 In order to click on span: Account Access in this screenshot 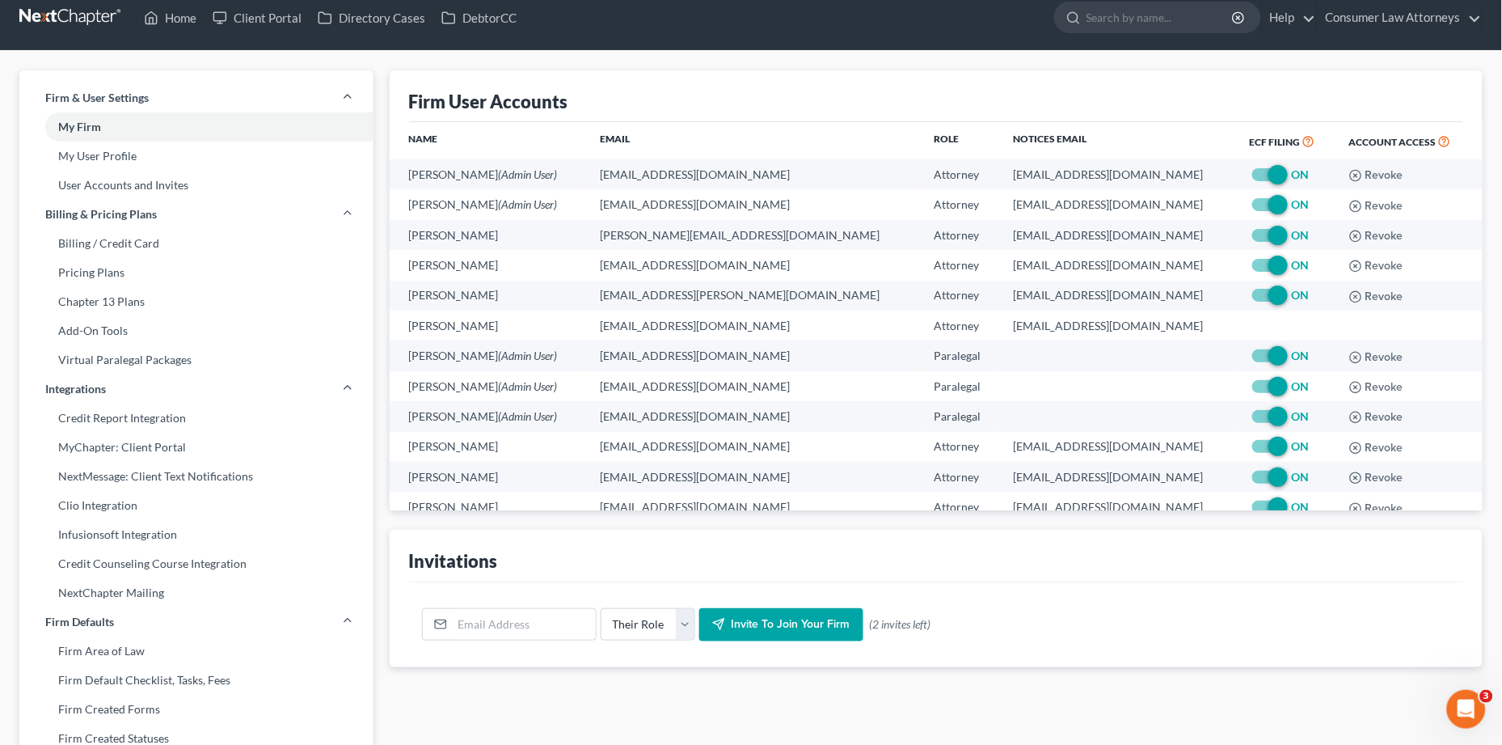, I will do `click(1393, 141)`.